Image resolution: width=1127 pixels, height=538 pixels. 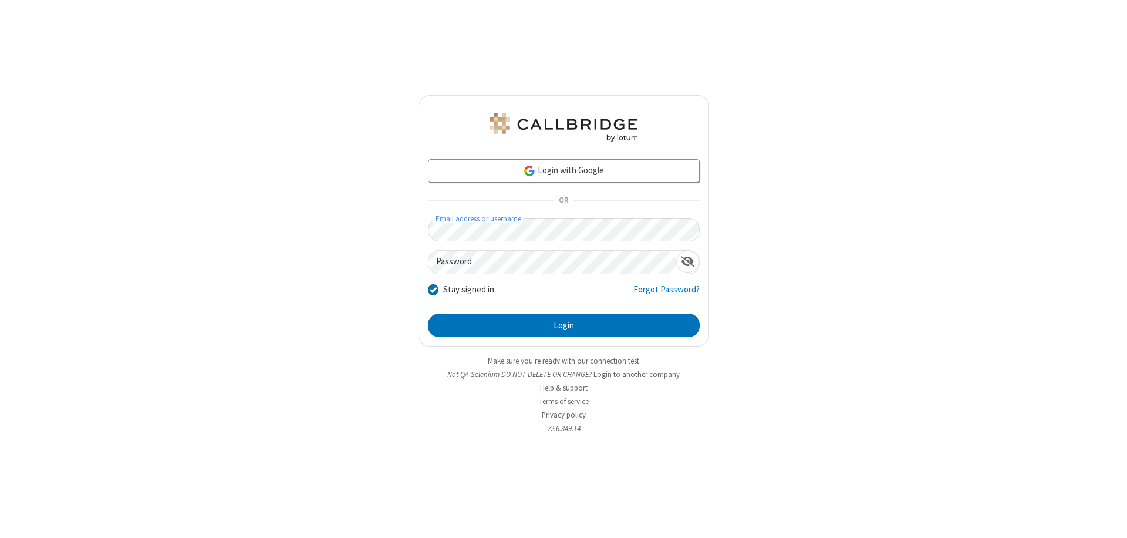 I want to click on button: Login to another company, so click(x=636, y=374).